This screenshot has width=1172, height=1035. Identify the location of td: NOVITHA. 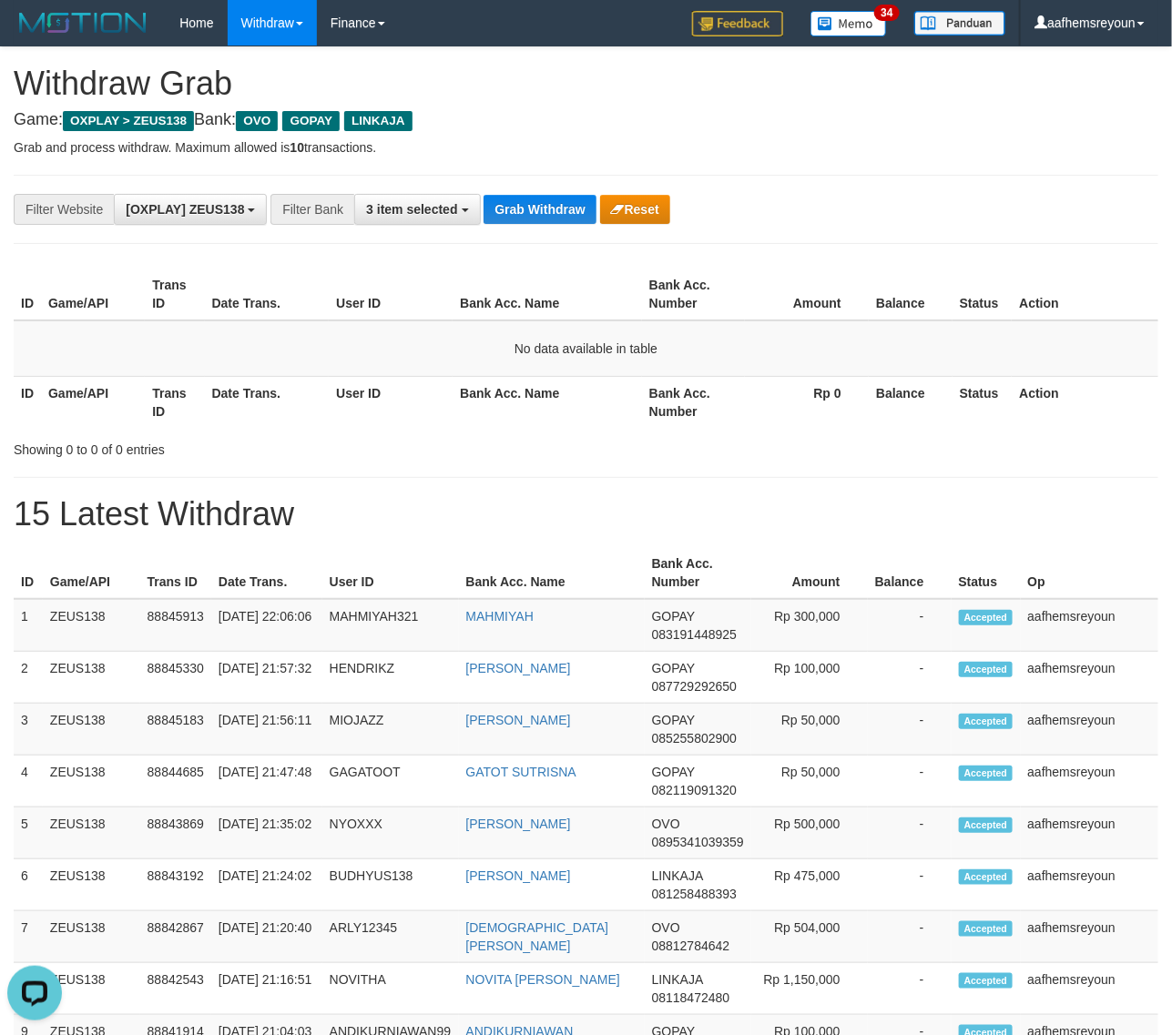
(391, 989).